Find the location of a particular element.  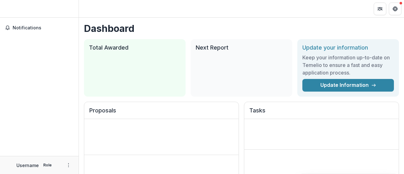

button: Notifications is located at coordinates (39, 28).